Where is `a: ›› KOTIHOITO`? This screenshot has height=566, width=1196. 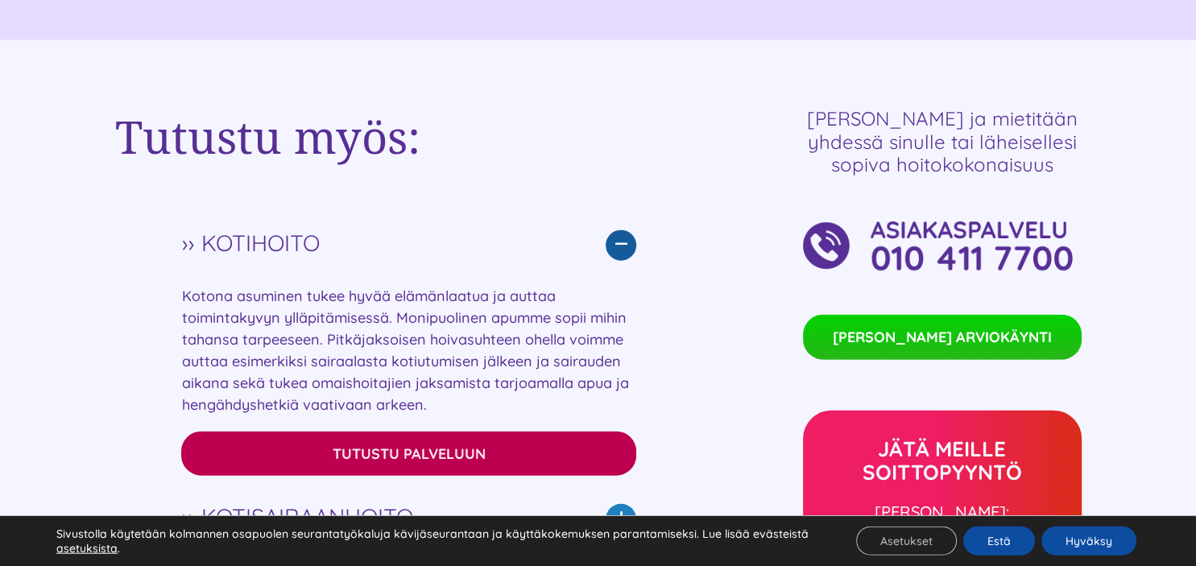 a: ›› KOTIHOITO is located at coordinates (408, 246).